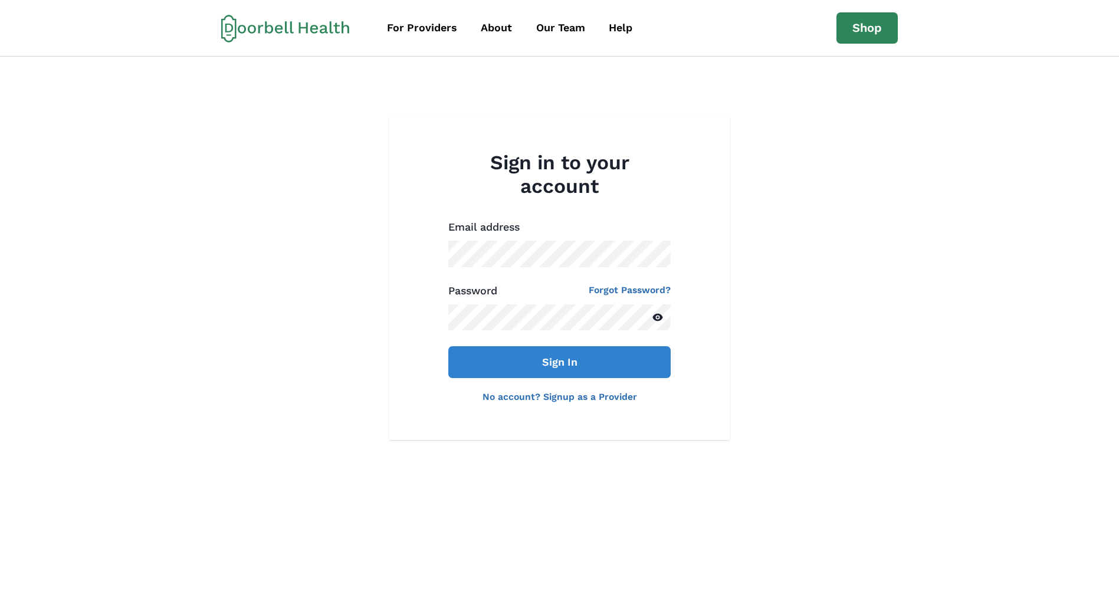  I want to click on button: Sign In, so click(559, 362).